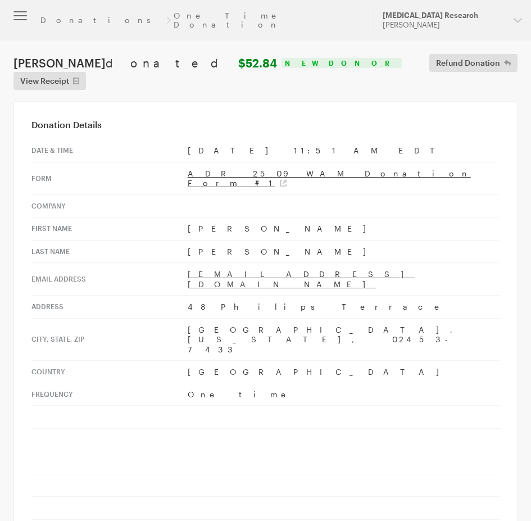 The image size is (531, 521). Describe the element at coordinates (343, 307) in the screenshot. I see `td: 48 Philips Terrace` at that location.